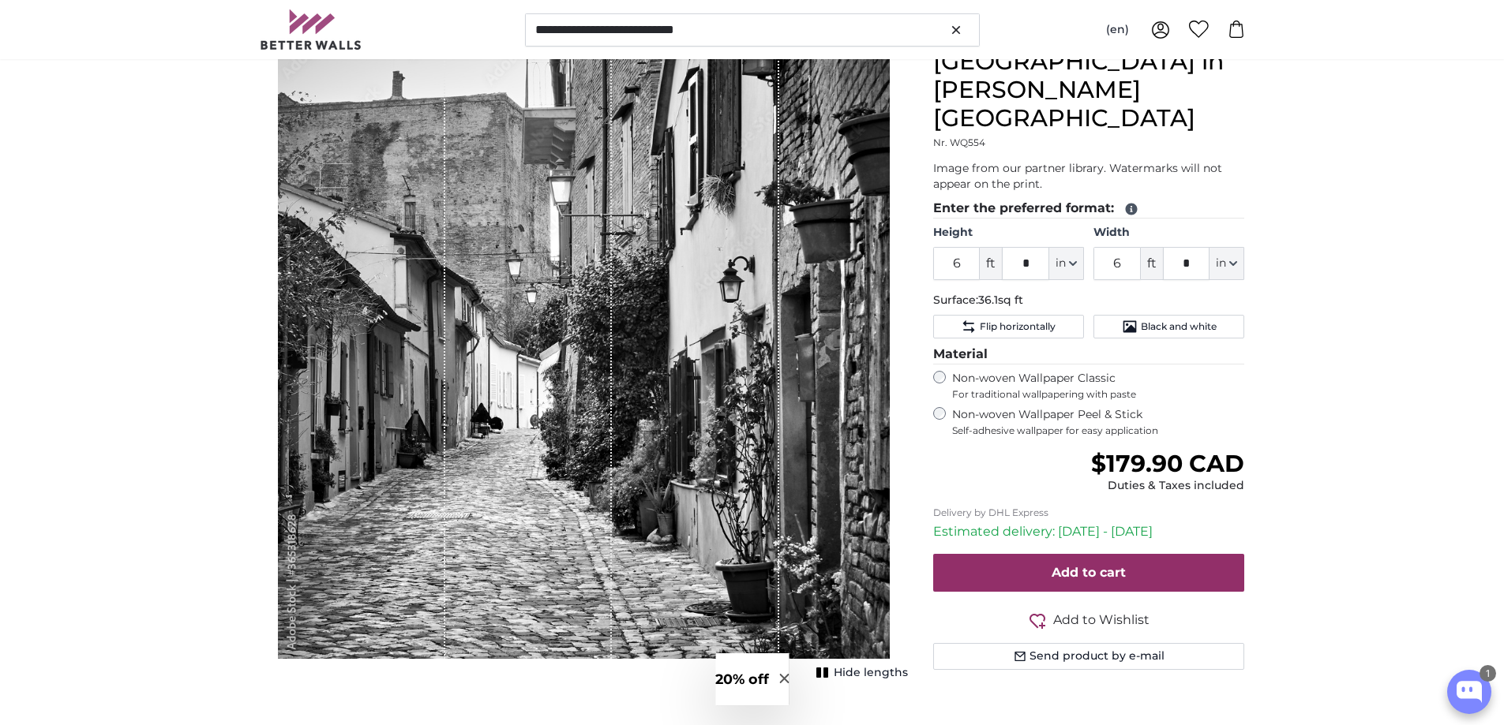  I want to click on legend: Enter the preferred format:, so click(1089, 208).